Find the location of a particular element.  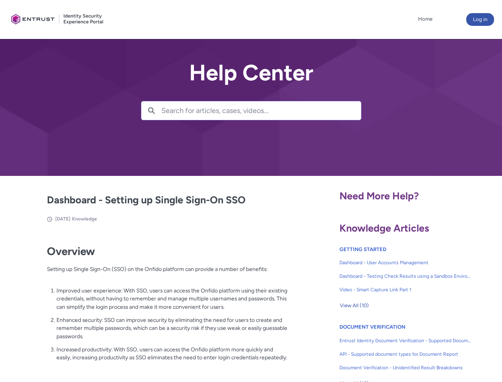

a: Video - Smart Capture Link Part 1 is located at coordinates (406, 289).